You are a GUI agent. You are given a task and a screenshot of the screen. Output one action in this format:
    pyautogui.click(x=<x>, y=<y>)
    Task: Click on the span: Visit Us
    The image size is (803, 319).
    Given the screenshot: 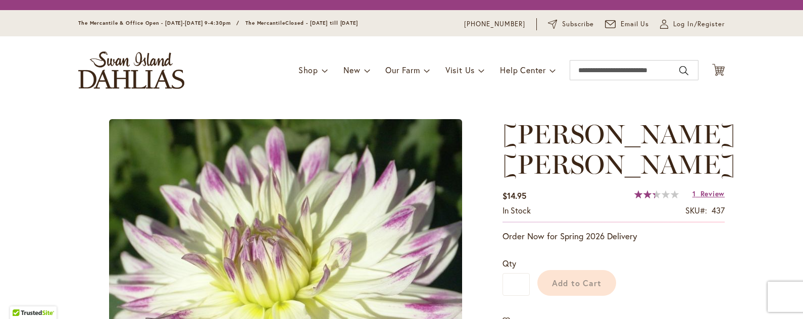 What is the action you would take?
    pyautogui.click(x=460, y=70)
    